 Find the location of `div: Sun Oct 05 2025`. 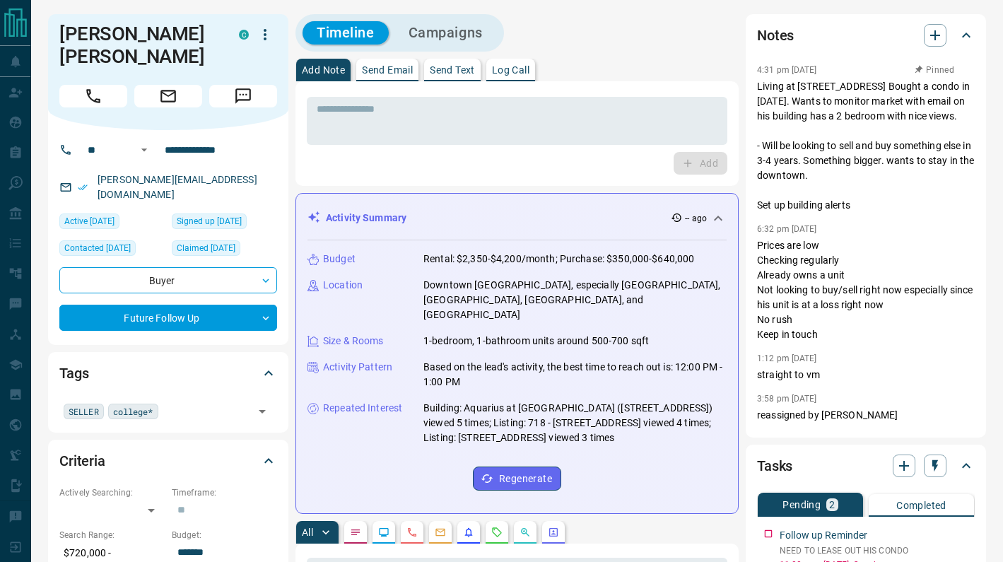

div: Sun Oct 05 2025 is located at coordinates (112, 223).